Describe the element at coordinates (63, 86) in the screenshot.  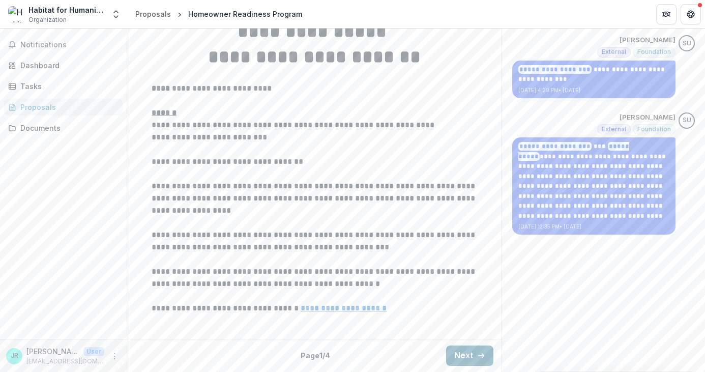
I see `a: Tasks` at that location.